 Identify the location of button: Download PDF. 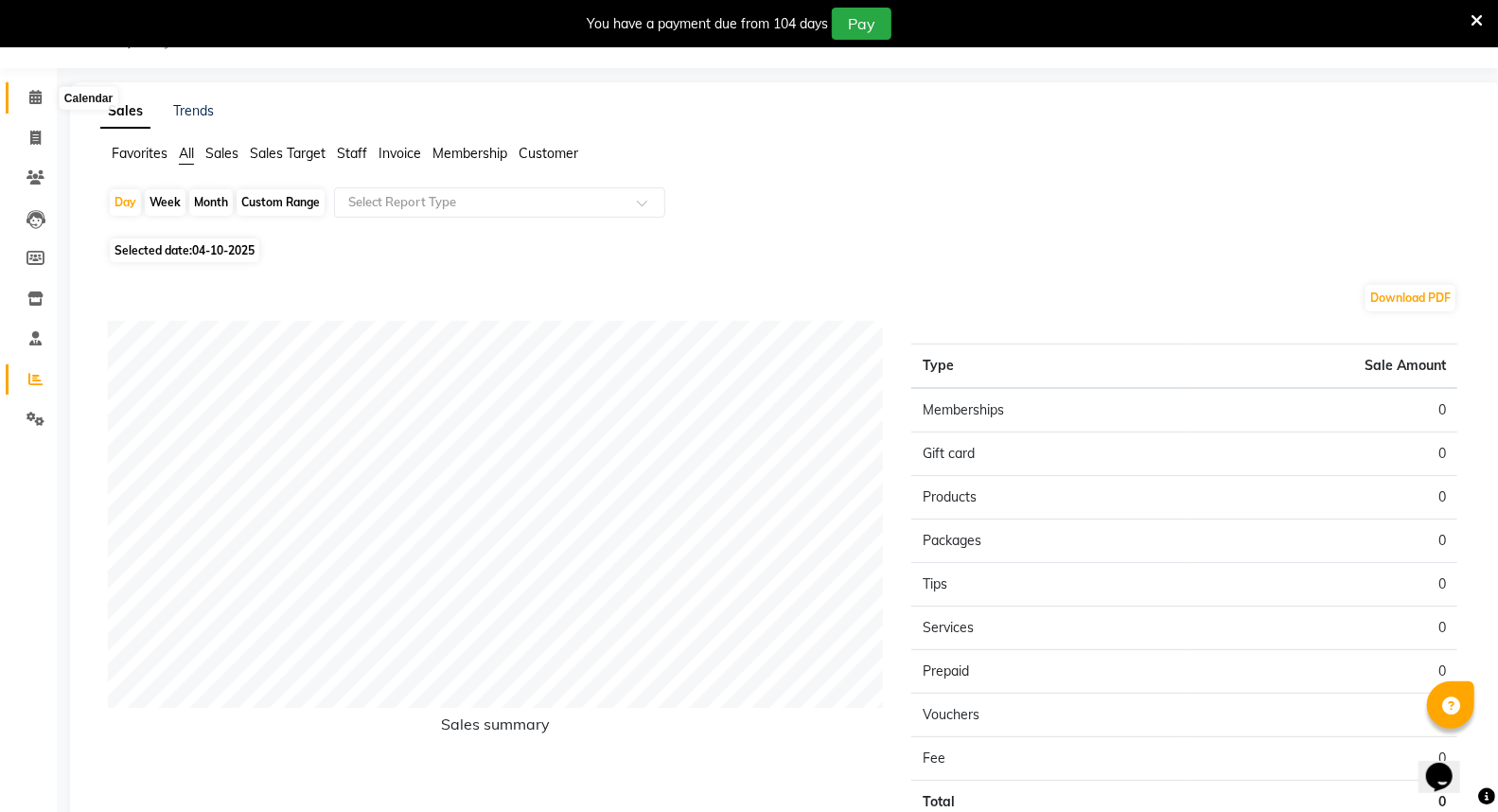
(1410, 298).